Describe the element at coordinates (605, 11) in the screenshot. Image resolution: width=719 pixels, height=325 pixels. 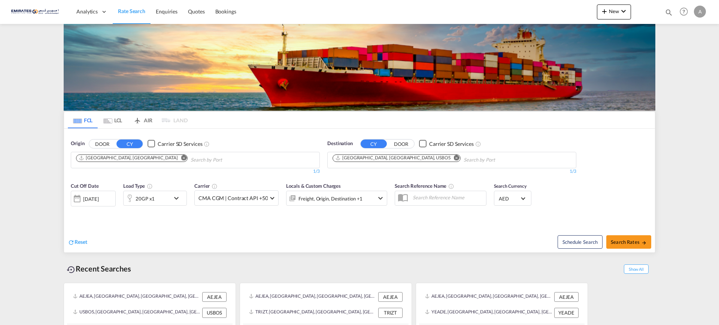
I see `md-icon: icon-plus 400-fg` at that location.